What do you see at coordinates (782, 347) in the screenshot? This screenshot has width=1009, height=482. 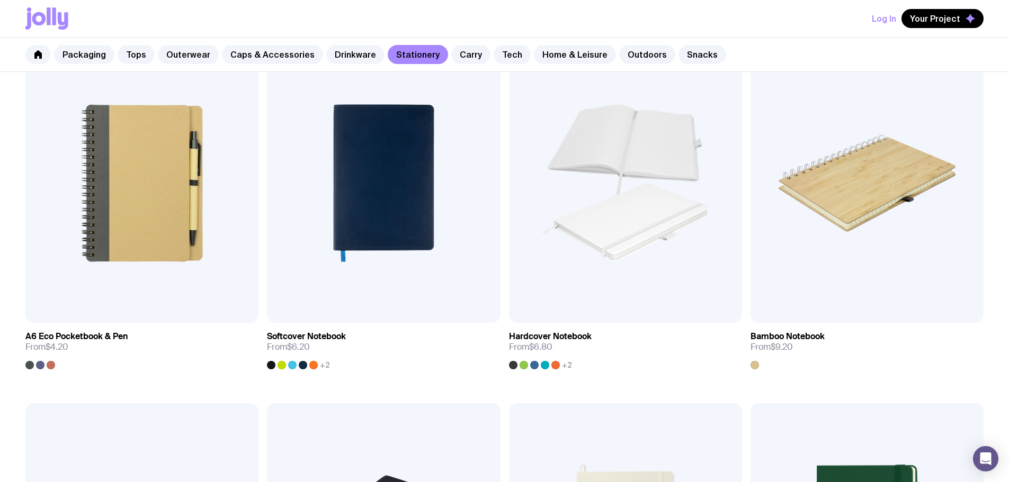 I see `span: $9.20` at bounding box center [782, 347].